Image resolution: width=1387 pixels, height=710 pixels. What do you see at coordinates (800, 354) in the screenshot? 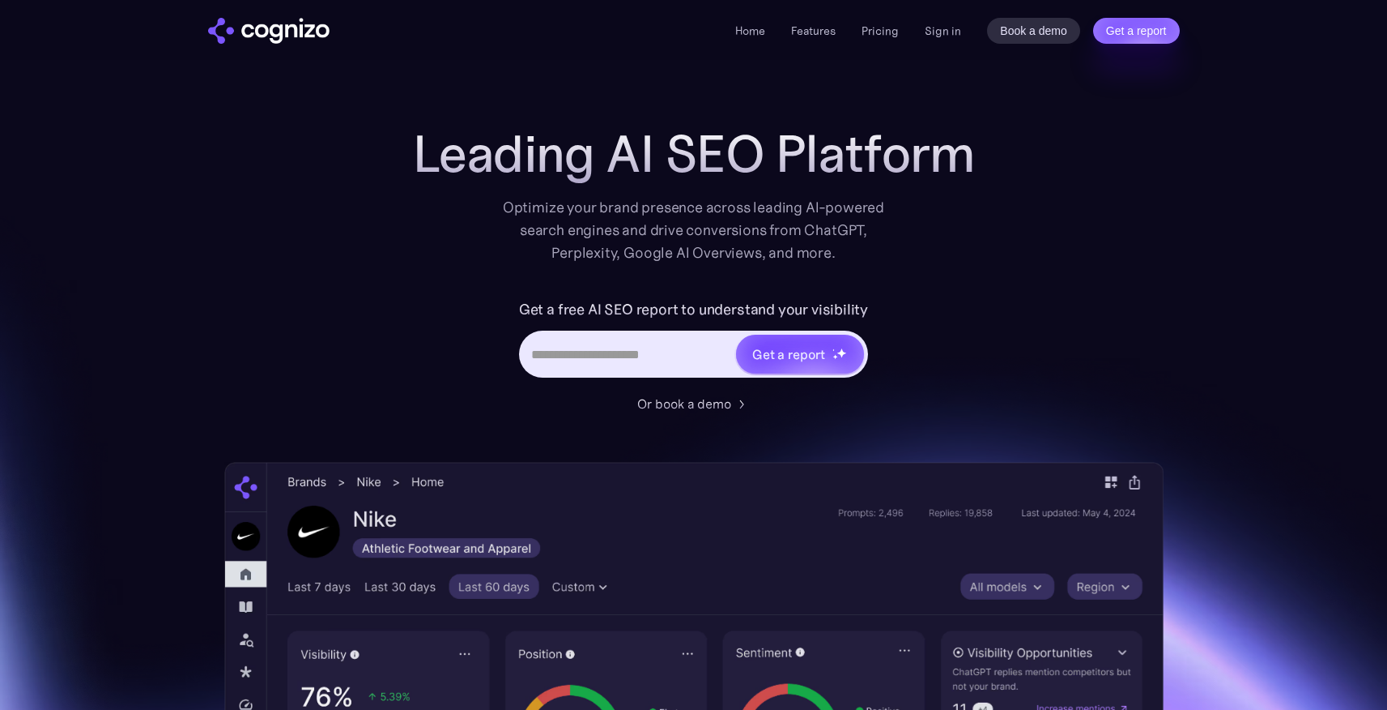
I see `a: Get a reportstarstarstar` at bounding box center [800, 354].